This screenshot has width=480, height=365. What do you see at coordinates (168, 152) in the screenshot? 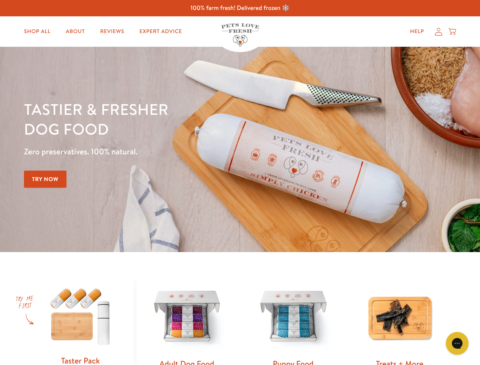
I see `p: Zero preservatives. 100% natural.` at bounding box center [168, 152].